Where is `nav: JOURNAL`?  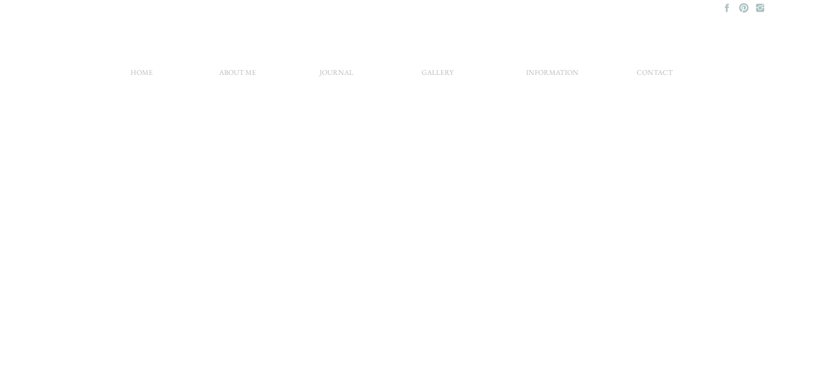
nav: JOURNAL is located at coordinates (336, 75).